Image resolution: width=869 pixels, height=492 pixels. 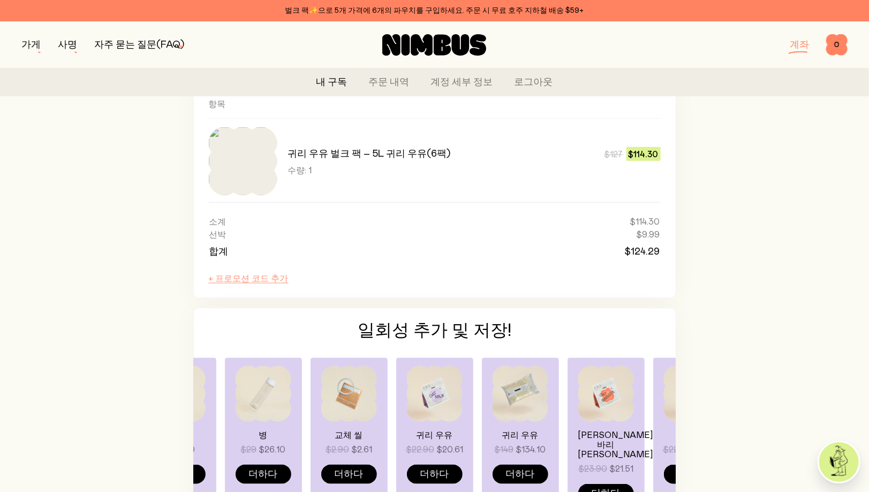 What do you see at coordinates (462, 82) in the screenshot?
I see `a: 계정 세부 정보` at bounding box center [462, 82].